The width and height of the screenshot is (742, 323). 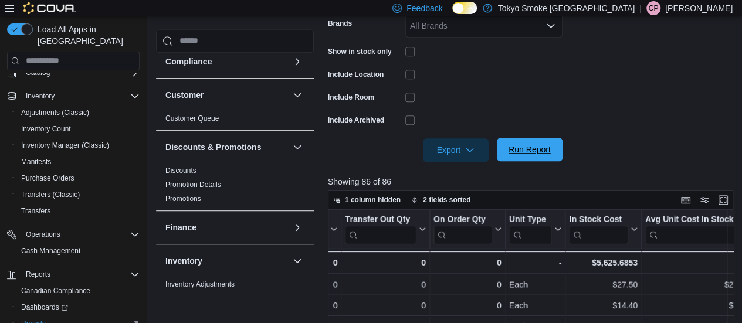 What do you see at coordinates (200, 284) in the screenshot?
I see `a: Inventory Adjustments` at bounding box center [200, 284].